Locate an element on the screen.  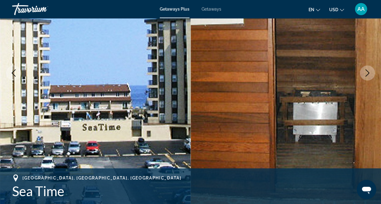
button: Next image is located at coordinates (367, 73).